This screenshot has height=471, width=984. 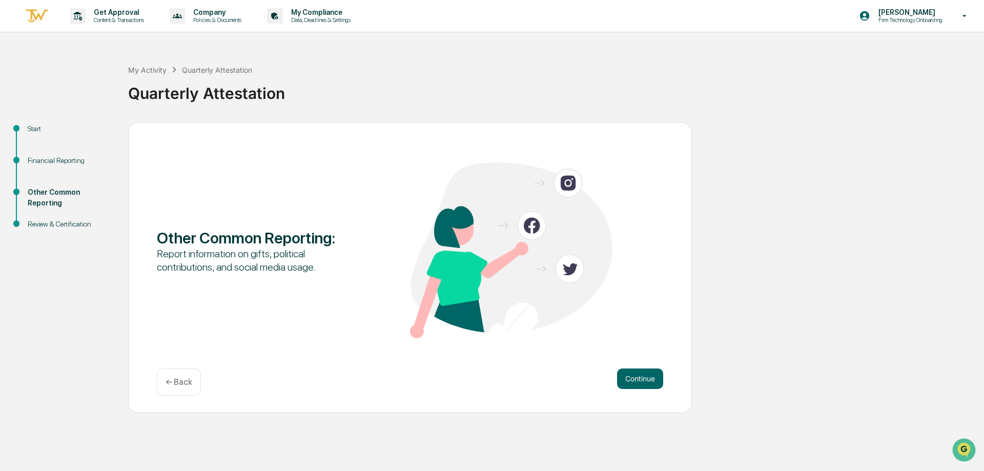 What do you see at coordinates (147, 70) in the screenshot?
I see `div: My Activity` at bounding box center [147, 70].